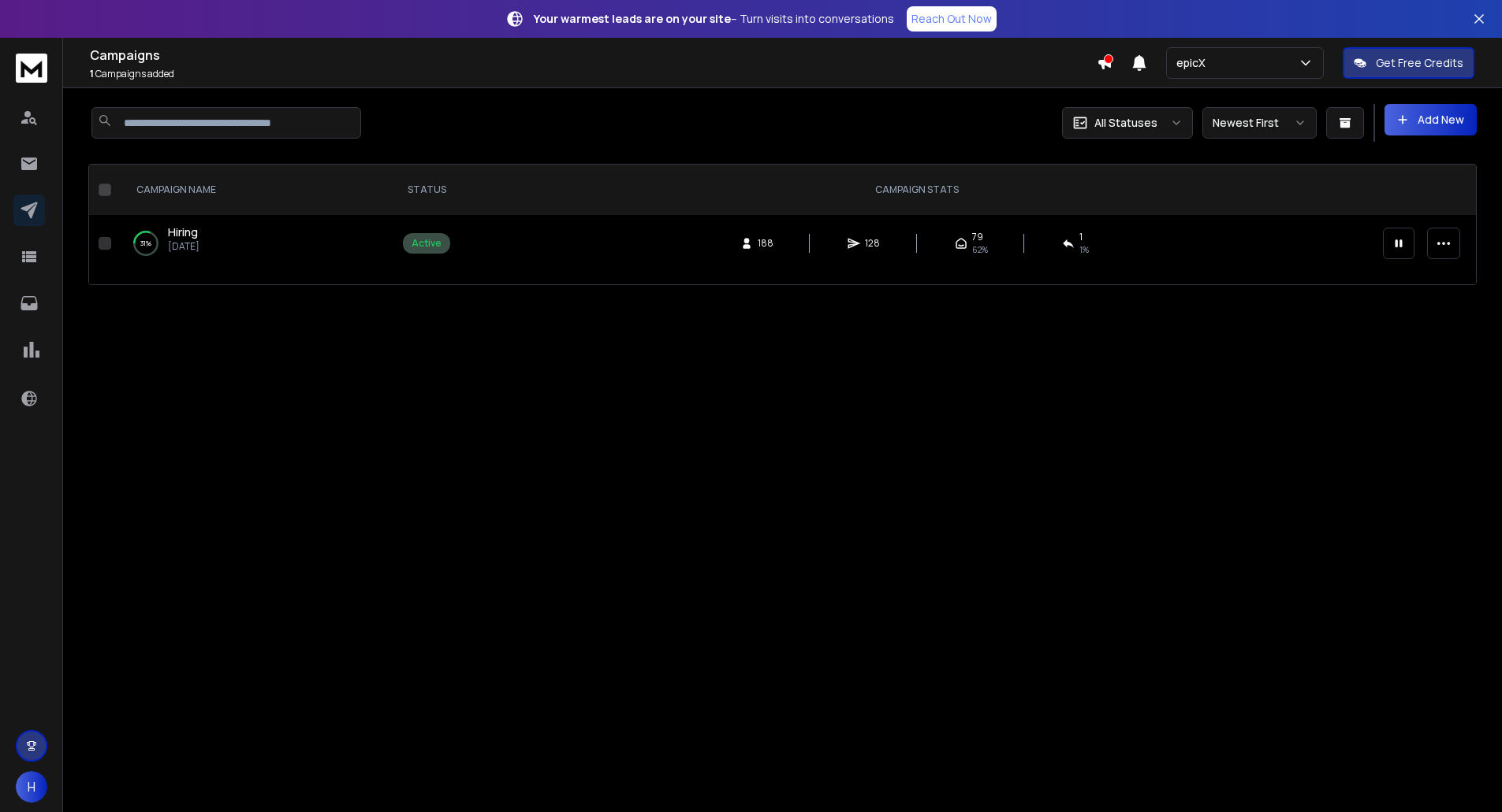 This screenshot has height=812, width=1502. Describe the element at coordinates (872, 244) in the screenshot. I see `span: 128` at that location.